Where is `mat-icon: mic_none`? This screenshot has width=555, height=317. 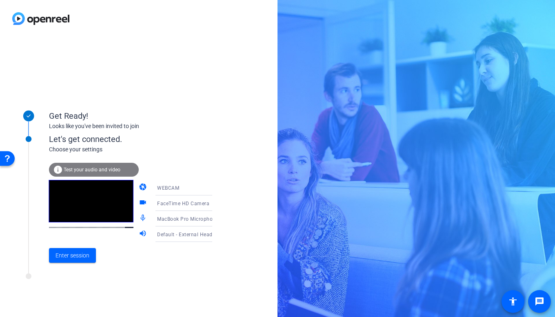
mat-icon: mic_none is located at coordinates (144, 219).